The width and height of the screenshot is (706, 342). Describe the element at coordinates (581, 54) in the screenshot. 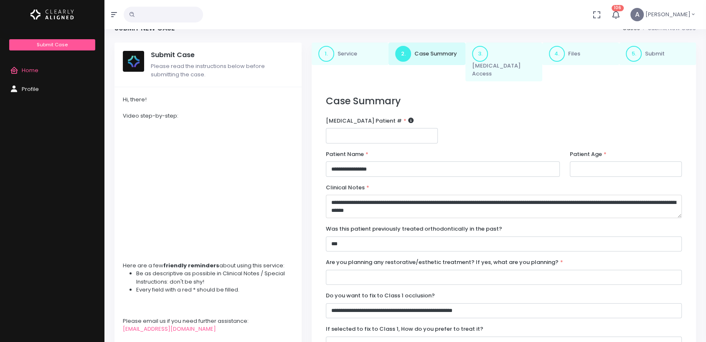

I see `a: 4.Files` at that location.